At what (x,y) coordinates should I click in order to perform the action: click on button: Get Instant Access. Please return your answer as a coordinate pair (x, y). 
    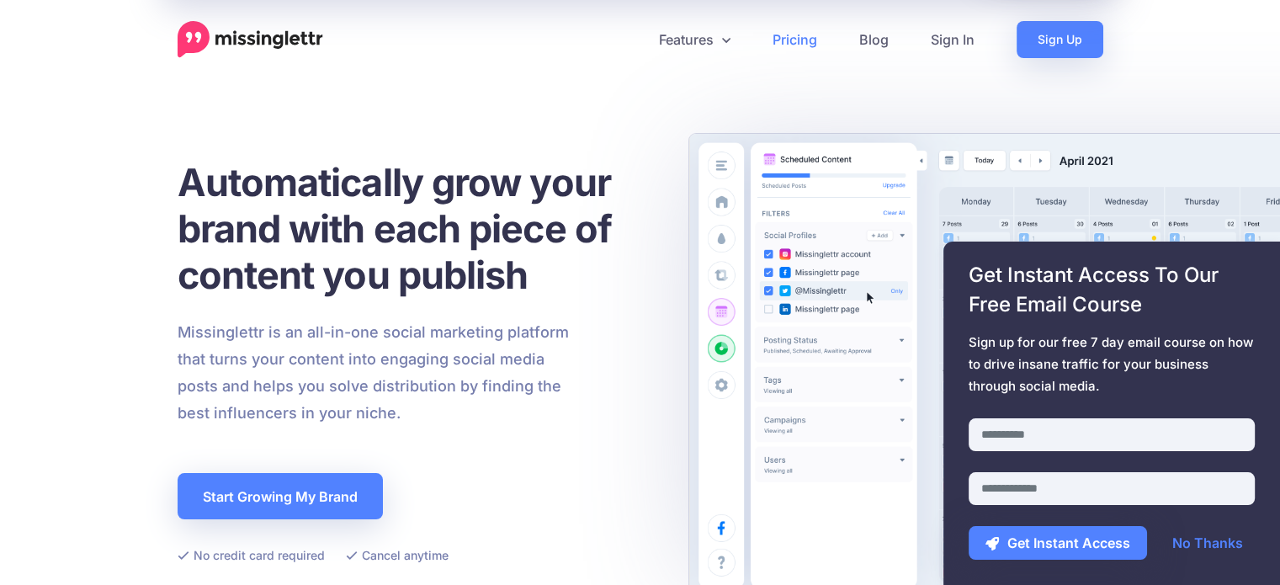
    Looking at the image, I should click on (1057, 543).